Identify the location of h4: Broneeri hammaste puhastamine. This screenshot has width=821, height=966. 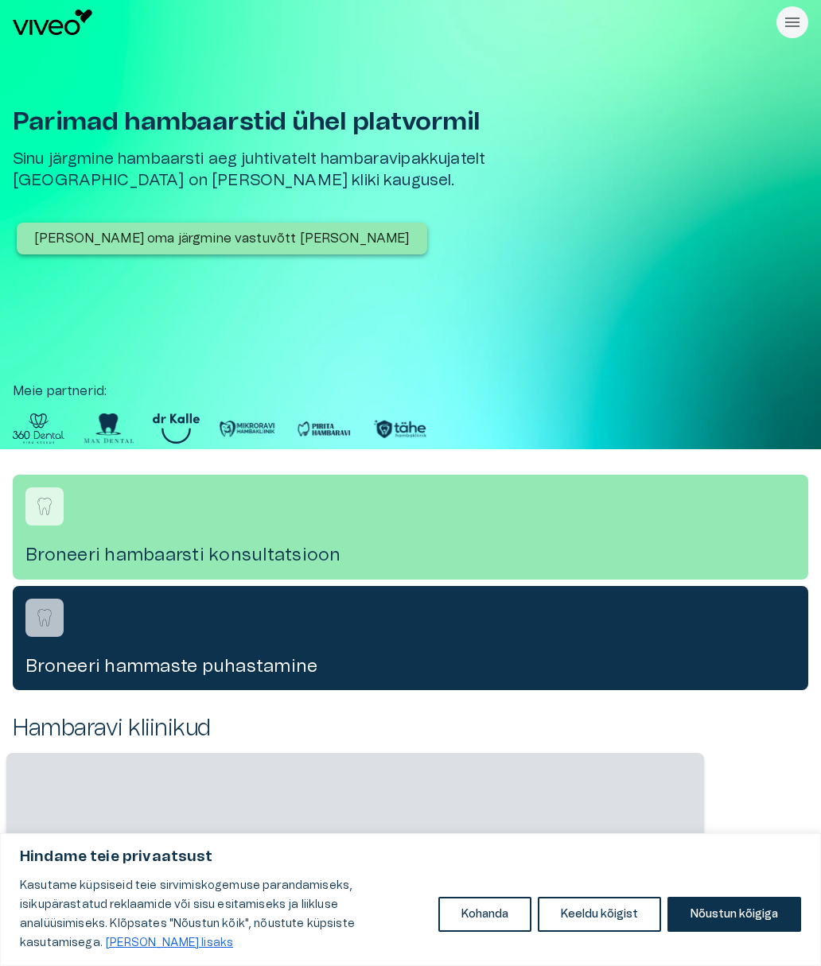
(410, 666).